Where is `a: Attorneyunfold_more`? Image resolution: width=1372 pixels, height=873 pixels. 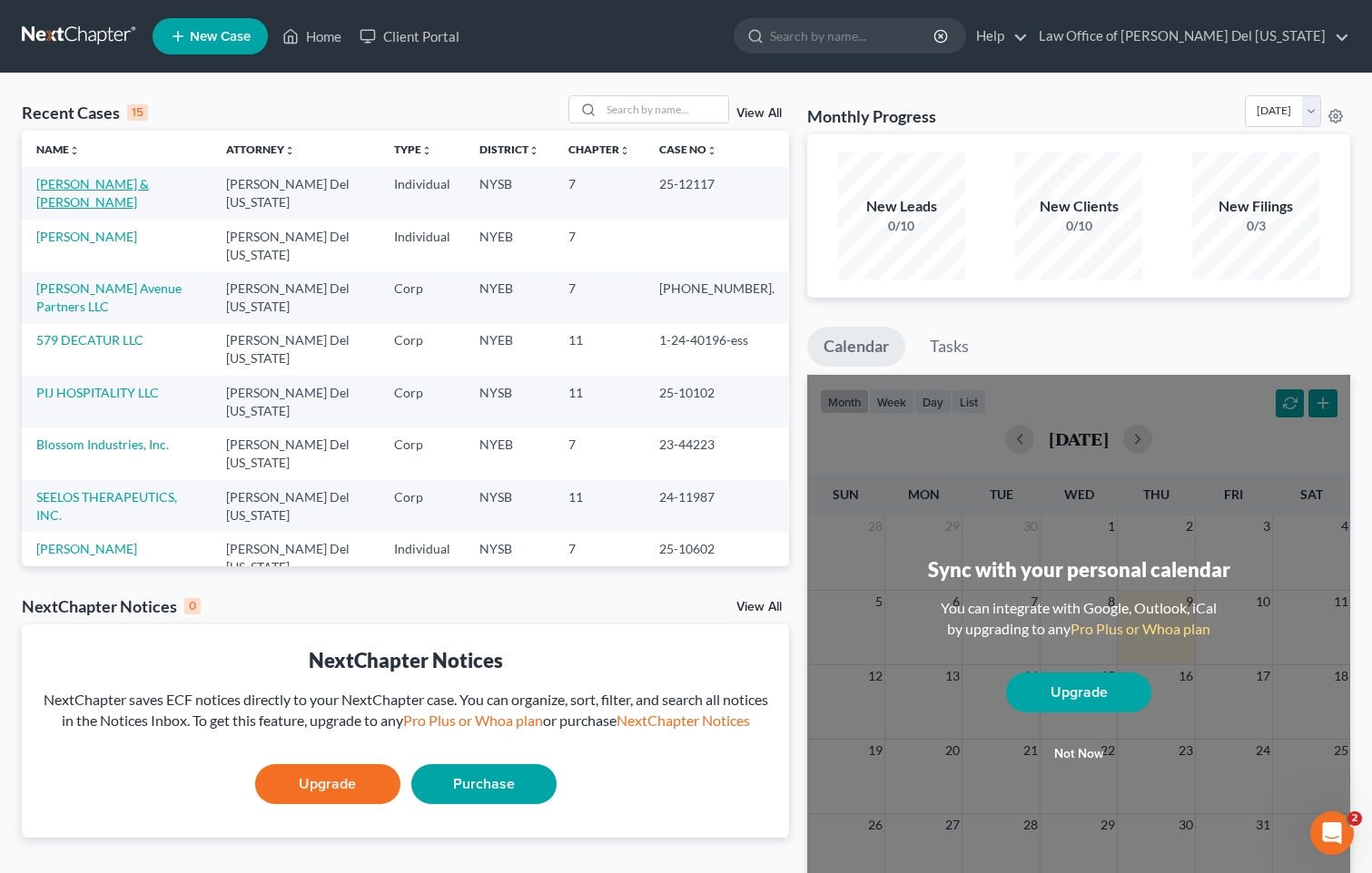 a: Attorneyunfold_more is located at coordinates (261, 149).